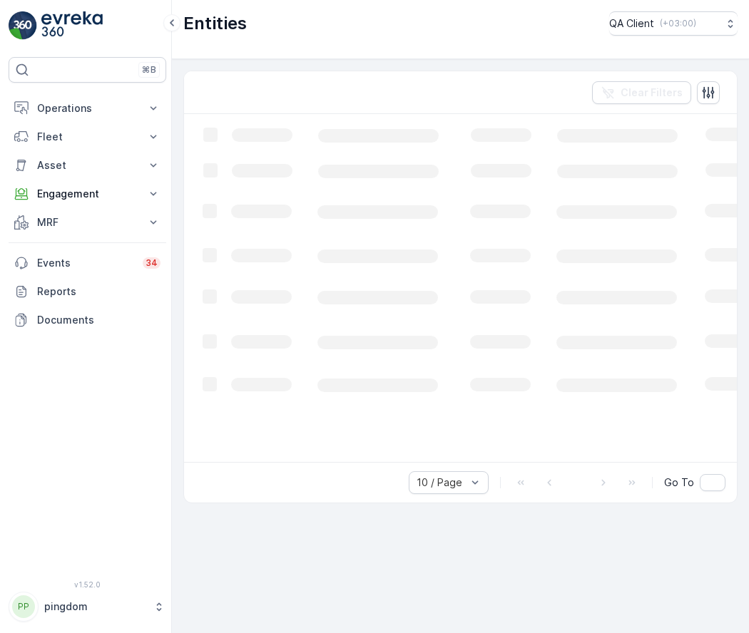 Image resolution: width=749 pixels, height=633 pixels. Describe the element at coordinates (149, 70) in the screenshot. I see `p: ⌘B` at that location.